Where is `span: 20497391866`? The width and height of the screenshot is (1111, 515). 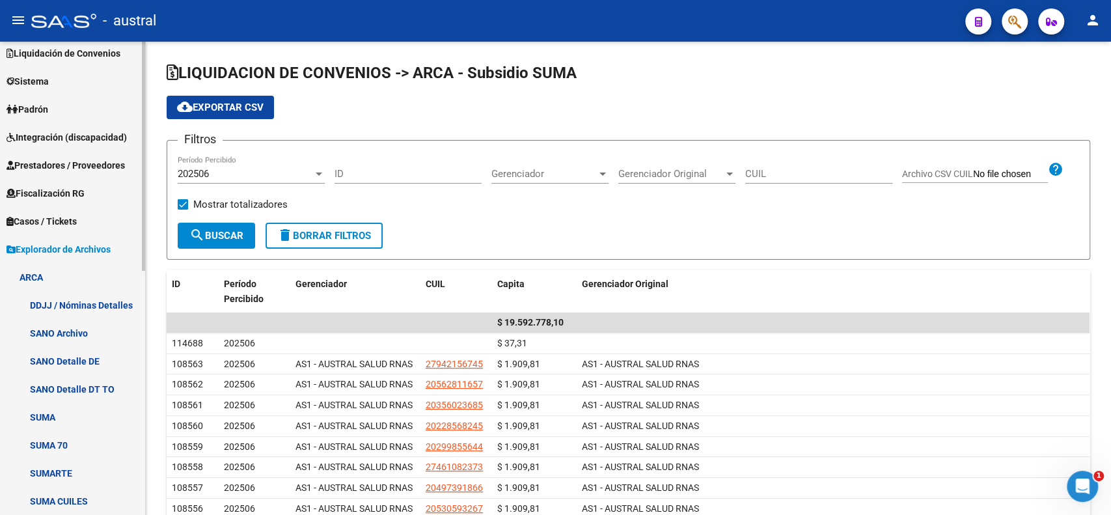
span: 20497391866 is located at coordinates (454, 488).